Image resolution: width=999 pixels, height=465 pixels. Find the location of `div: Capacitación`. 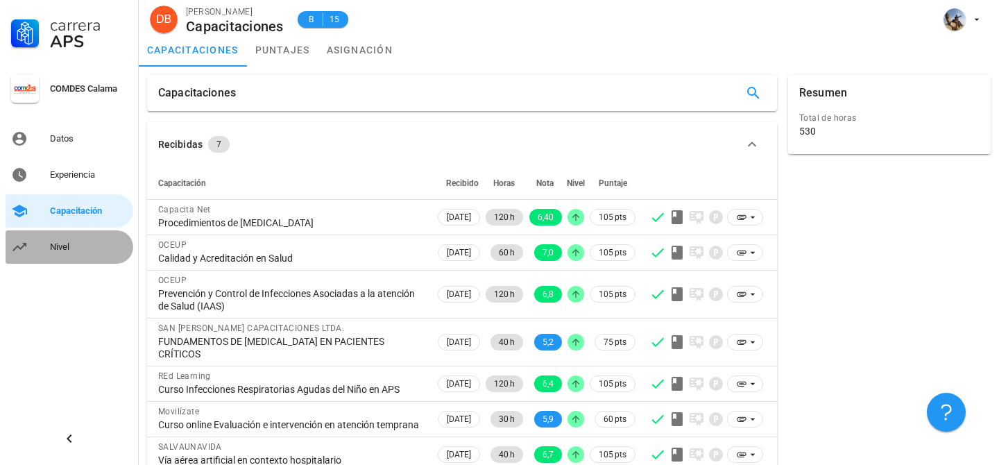

div: Capacitación is located at coordinates (89, 211).